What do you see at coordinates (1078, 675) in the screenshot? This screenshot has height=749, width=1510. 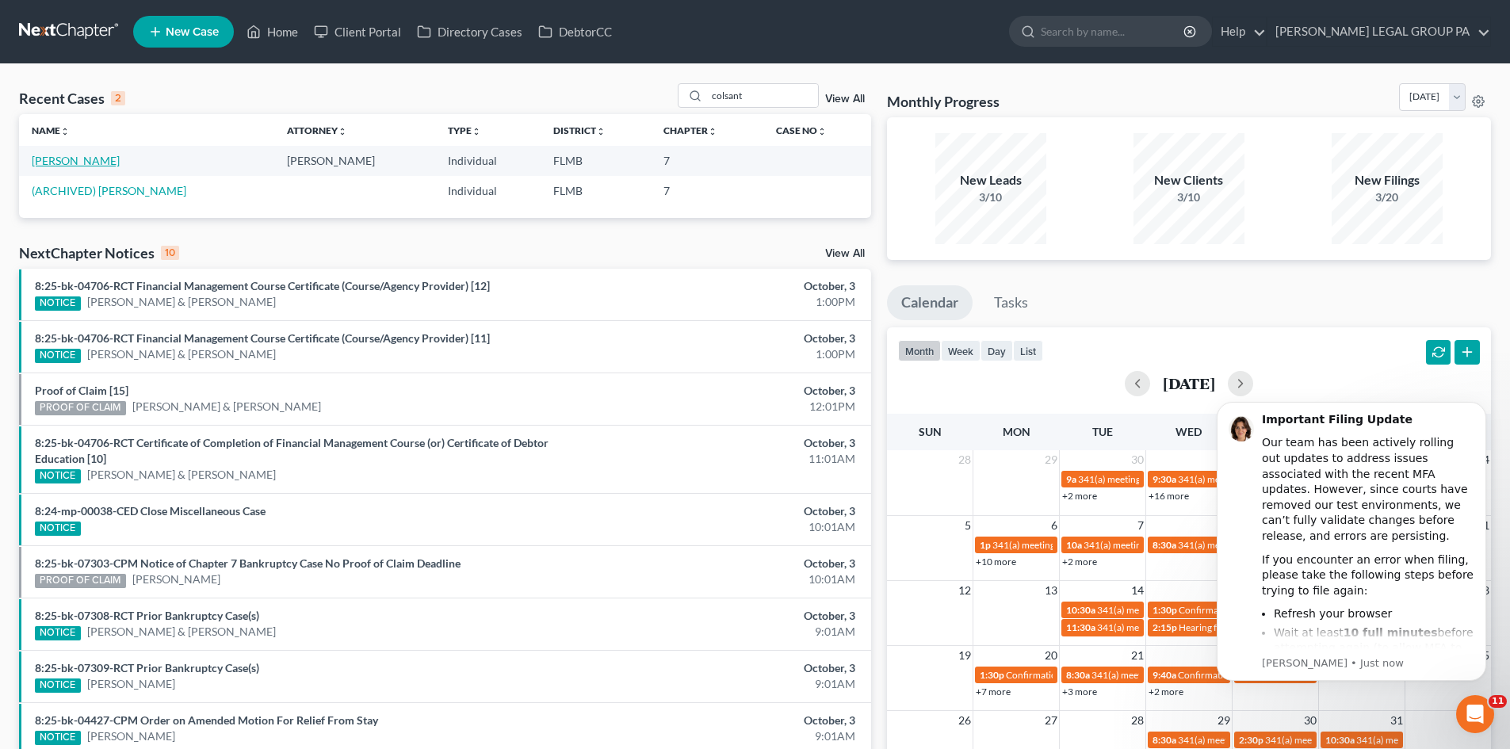 I see `span: 8:30a` at bounding box center [1078, 675].